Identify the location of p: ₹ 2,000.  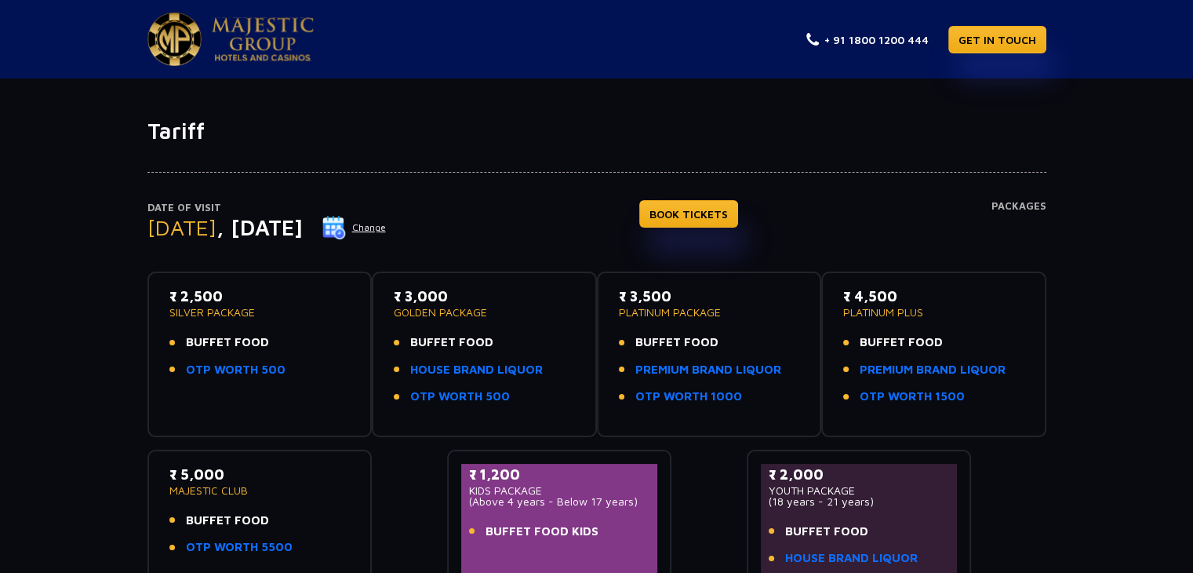
(859, 474).